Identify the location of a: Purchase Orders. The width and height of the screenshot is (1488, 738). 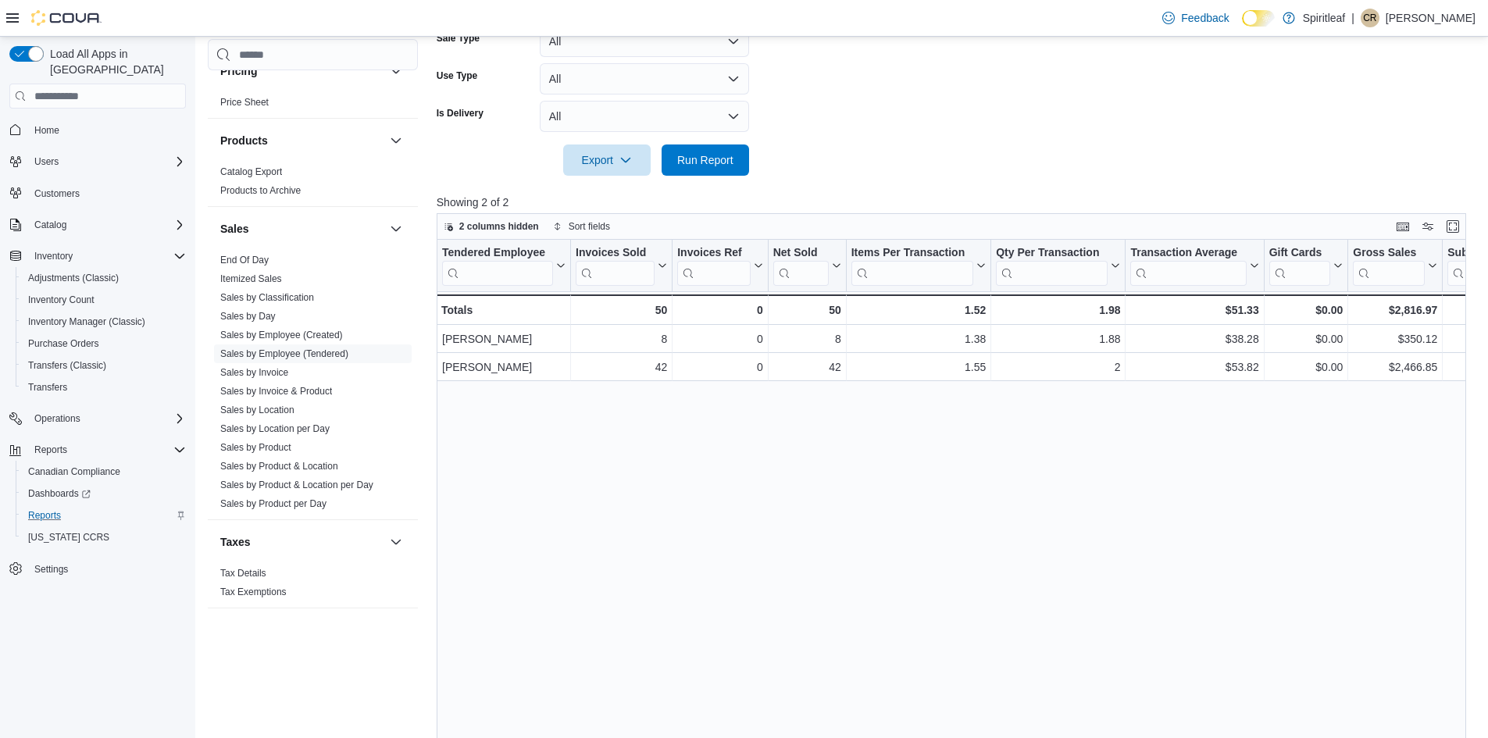
(63, 344).